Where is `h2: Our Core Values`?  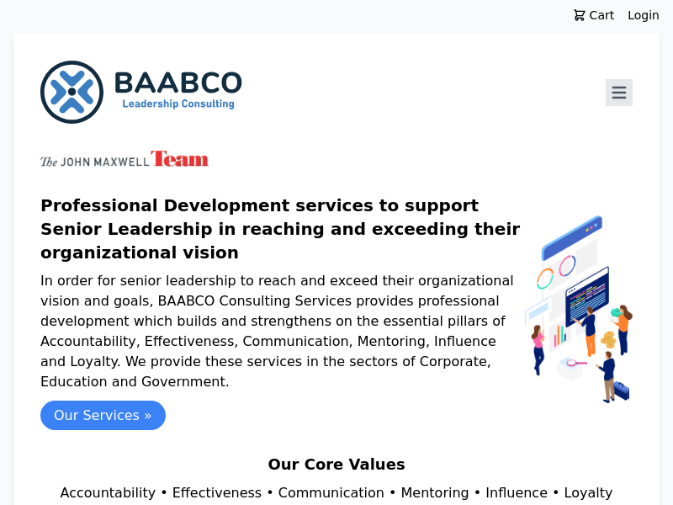
h2: Our Core Values is located at coordinates (336, 464).